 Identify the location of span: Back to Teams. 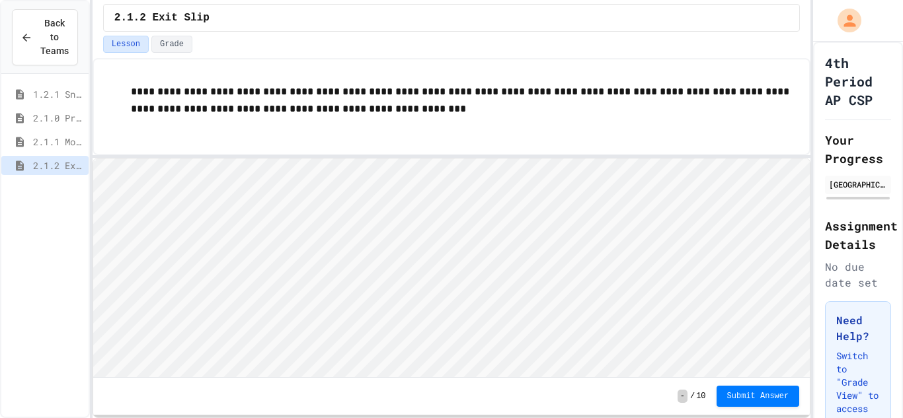
(54, 37).